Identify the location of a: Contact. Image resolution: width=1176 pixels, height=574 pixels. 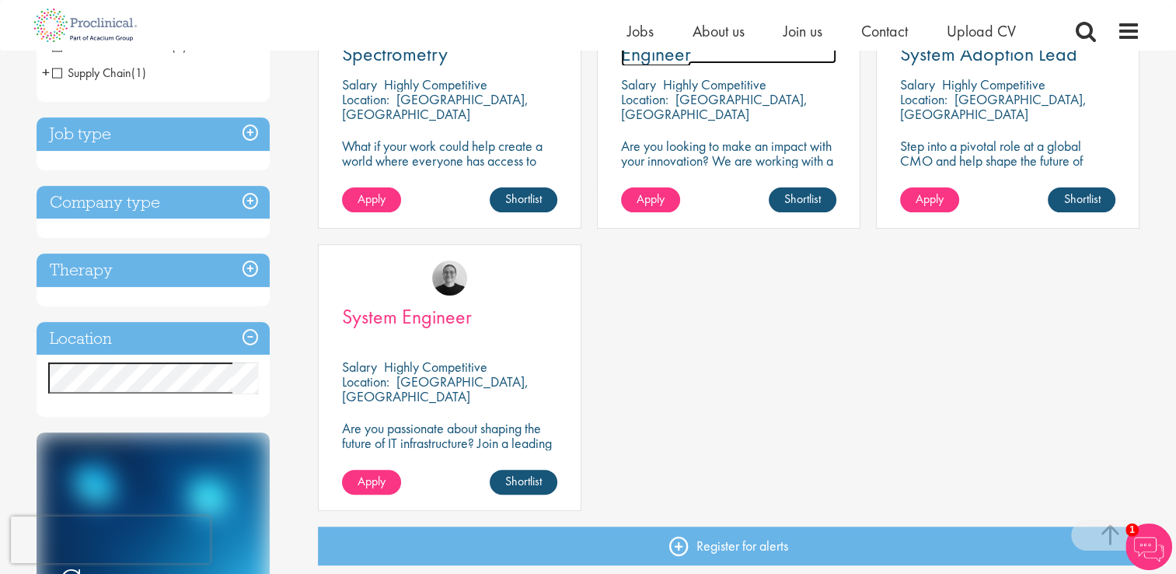
(885, 31).